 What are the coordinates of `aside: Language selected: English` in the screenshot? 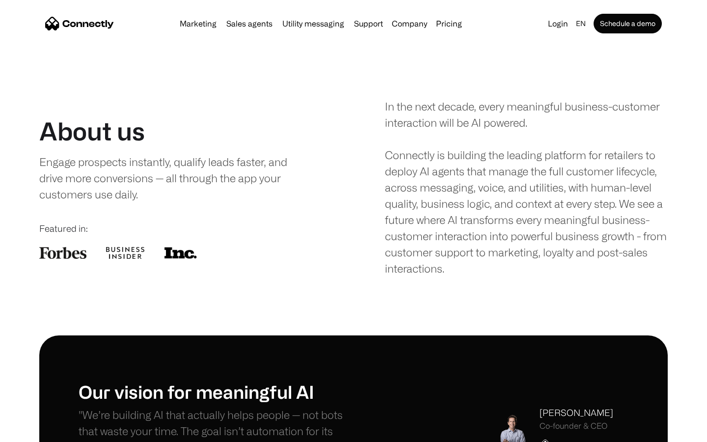 It's located at (34, 431).